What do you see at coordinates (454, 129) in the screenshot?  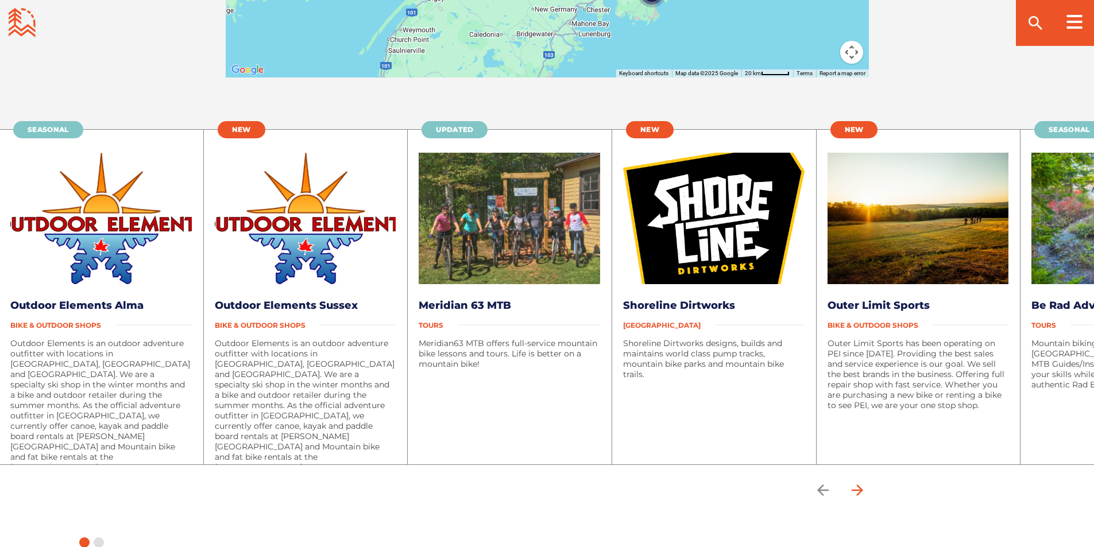 I see `span: Updated` at bounding box center [454, 129].